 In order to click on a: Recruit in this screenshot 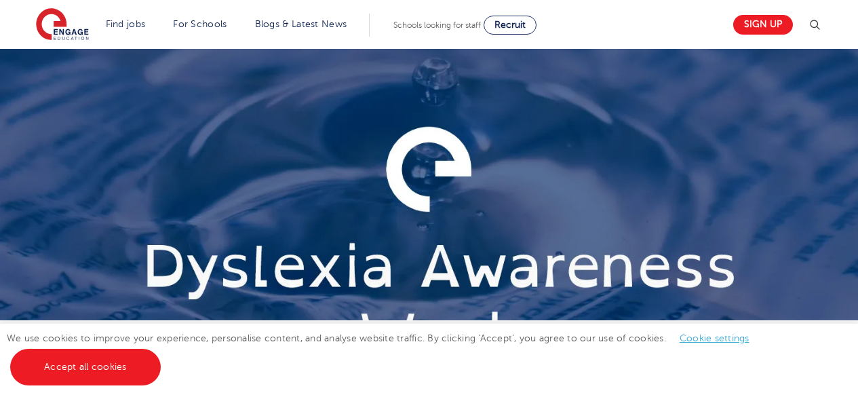, I will do `click(510, 25)`.